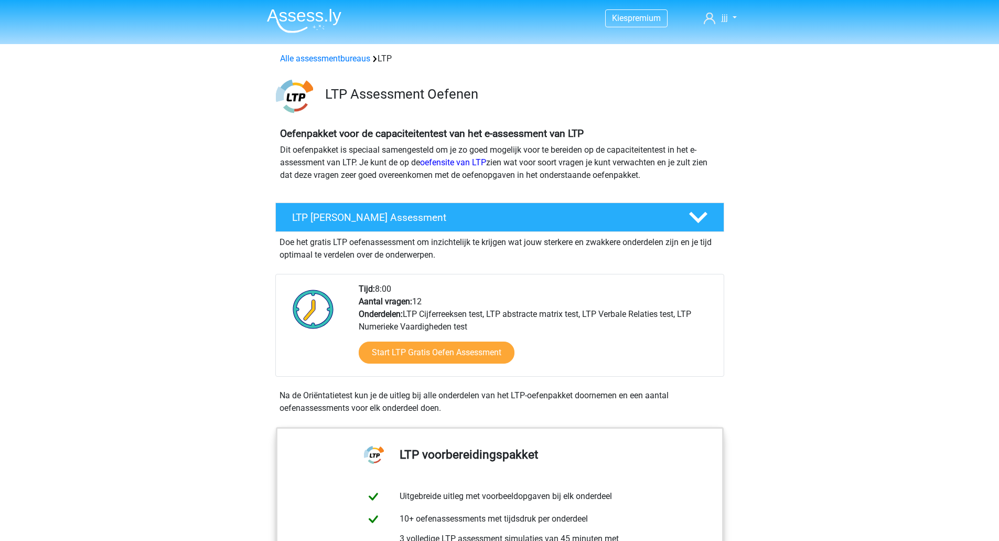  Describe the element at coordinates (381, 314) in the screenshot. I see `b: Onderdelen:` at that location.